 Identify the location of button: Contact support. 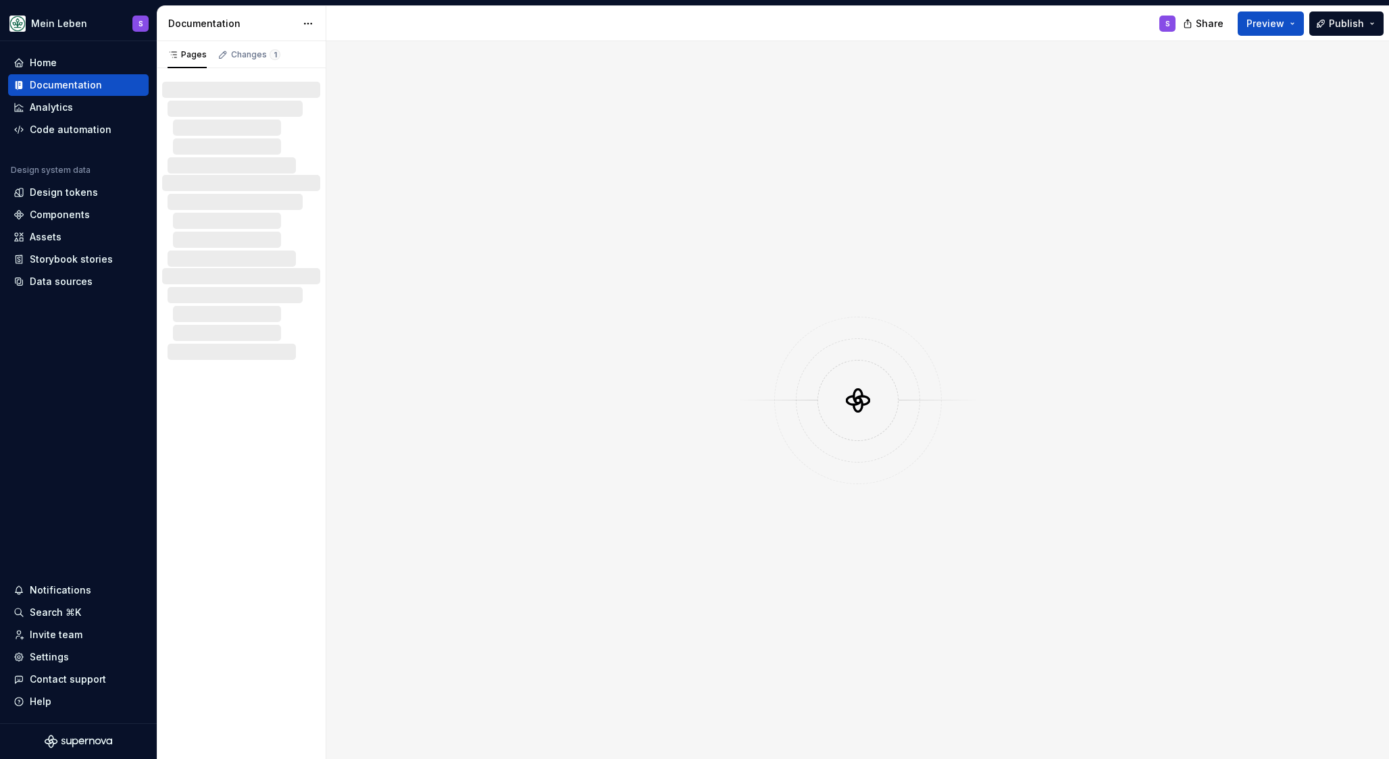
(78, 679).